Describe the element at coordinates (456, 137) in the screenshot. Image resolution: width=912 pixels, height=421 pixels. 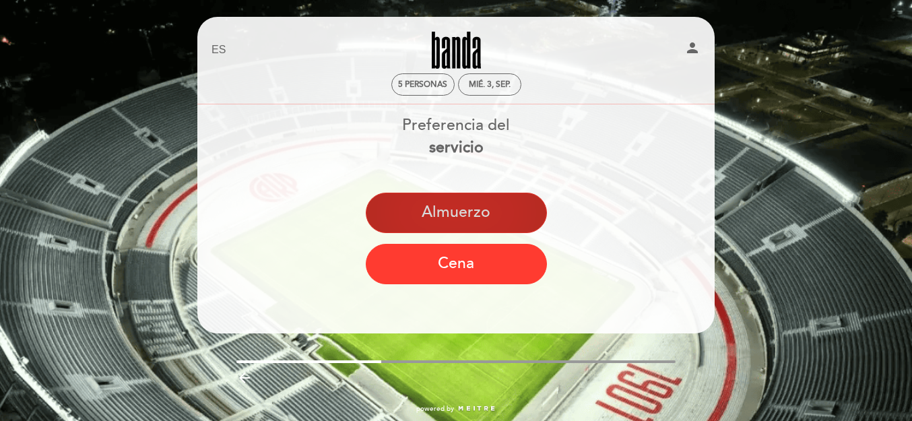
I see `div: Preferencia del` at that location.